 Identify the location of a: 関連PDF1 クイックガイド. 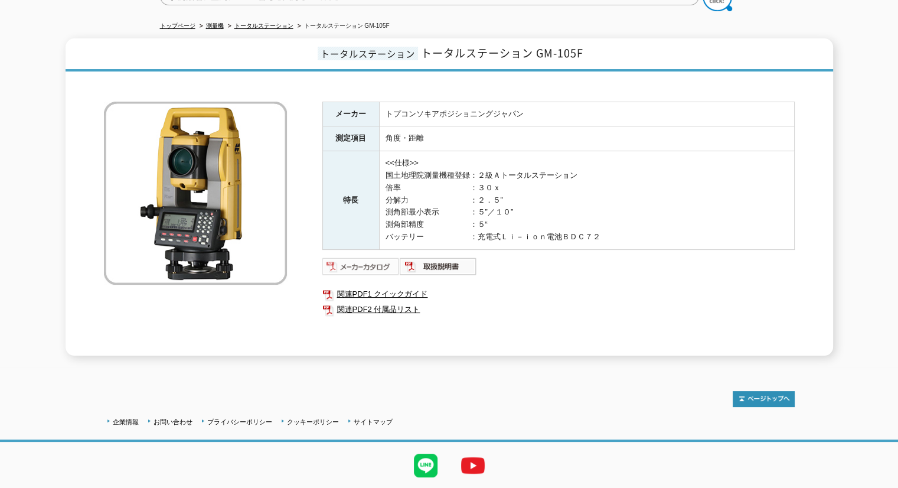
(559, 294).